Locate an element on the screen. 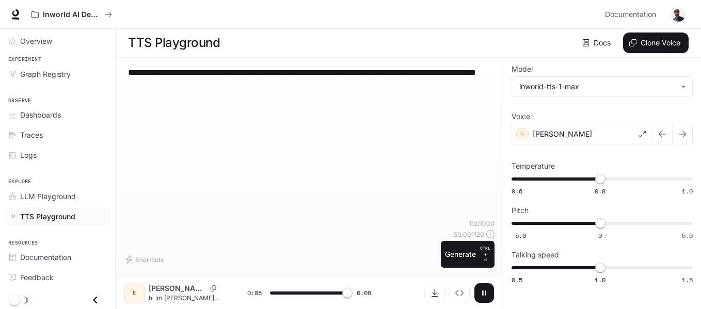  span: 0.5 is located at coordinates (517, 280).